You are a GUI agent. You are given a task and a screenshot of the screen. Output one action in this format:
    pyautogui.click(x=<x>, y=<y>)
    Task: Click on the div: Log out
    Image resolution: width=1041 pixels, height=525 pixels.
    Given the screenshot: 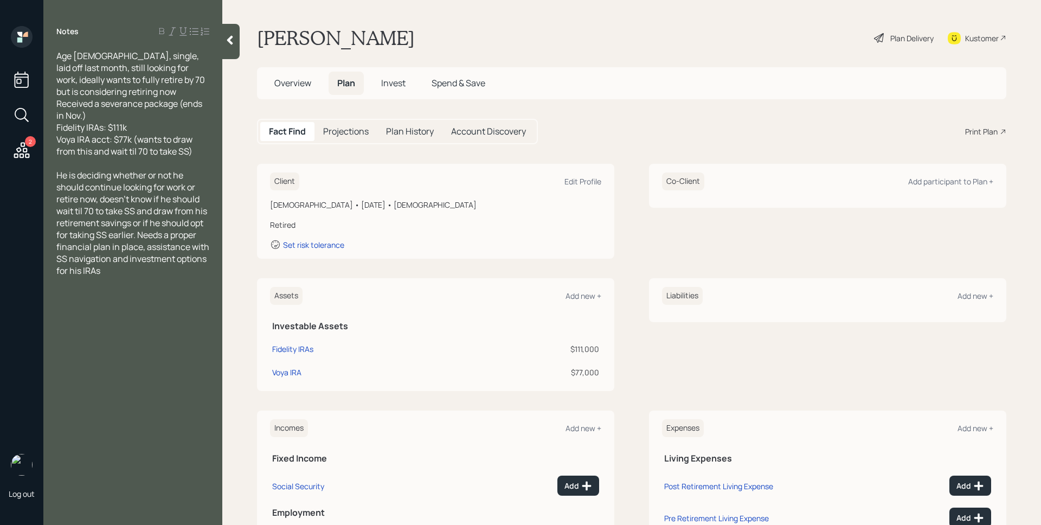 What is the action you would take?
    pyautogui.click(x=22, y=494)
    